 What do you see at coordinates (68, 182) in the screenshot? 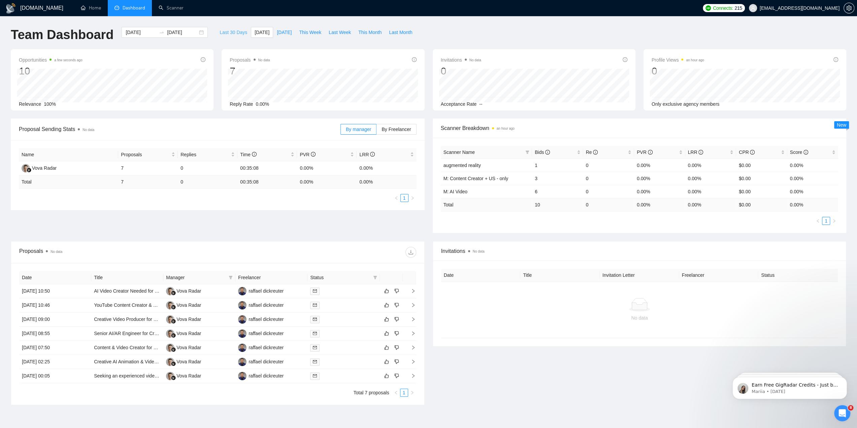
I see `td: Total` at bounding box center [68, 182].